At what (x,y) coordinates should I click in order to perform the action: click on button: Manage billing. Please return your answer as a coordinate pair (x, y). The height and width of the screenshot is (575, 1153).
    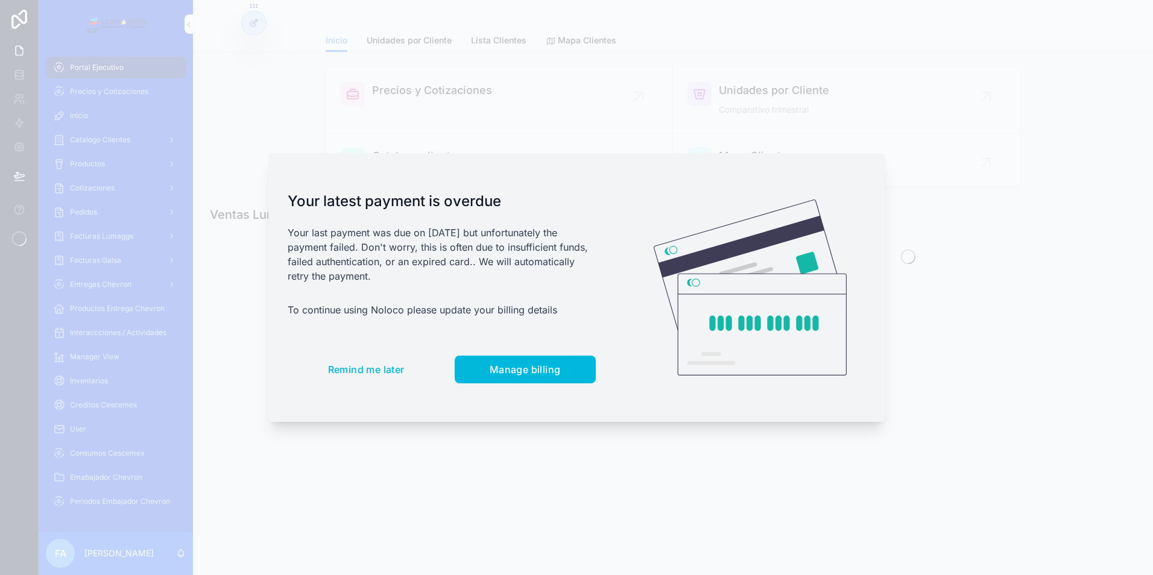
    Looking at the image, I should click on (525, 370).